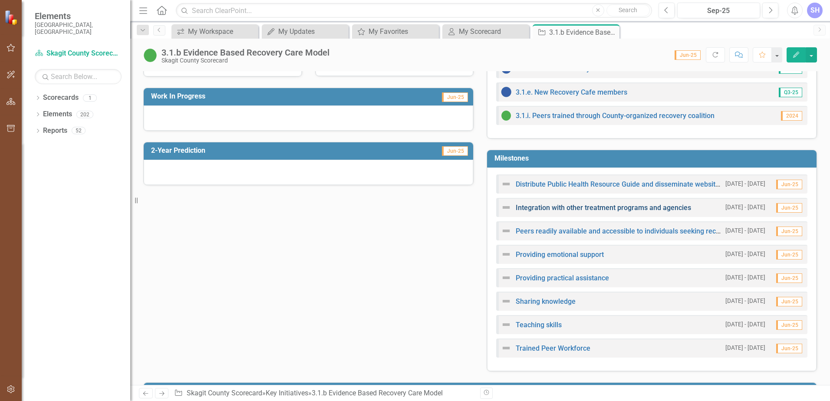 This screenshot has width=830, height=401. Describe the element at coordinates (506, 92) in the screenshot. I see `img: No Information` at that location.